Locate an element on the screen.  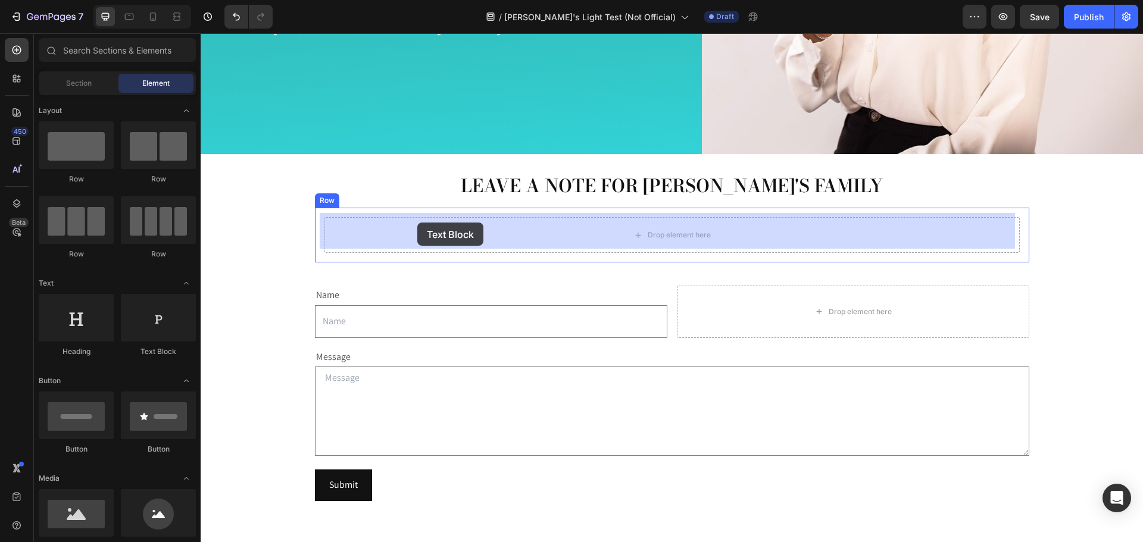
div: Beta is located at coordinates (18, 223).